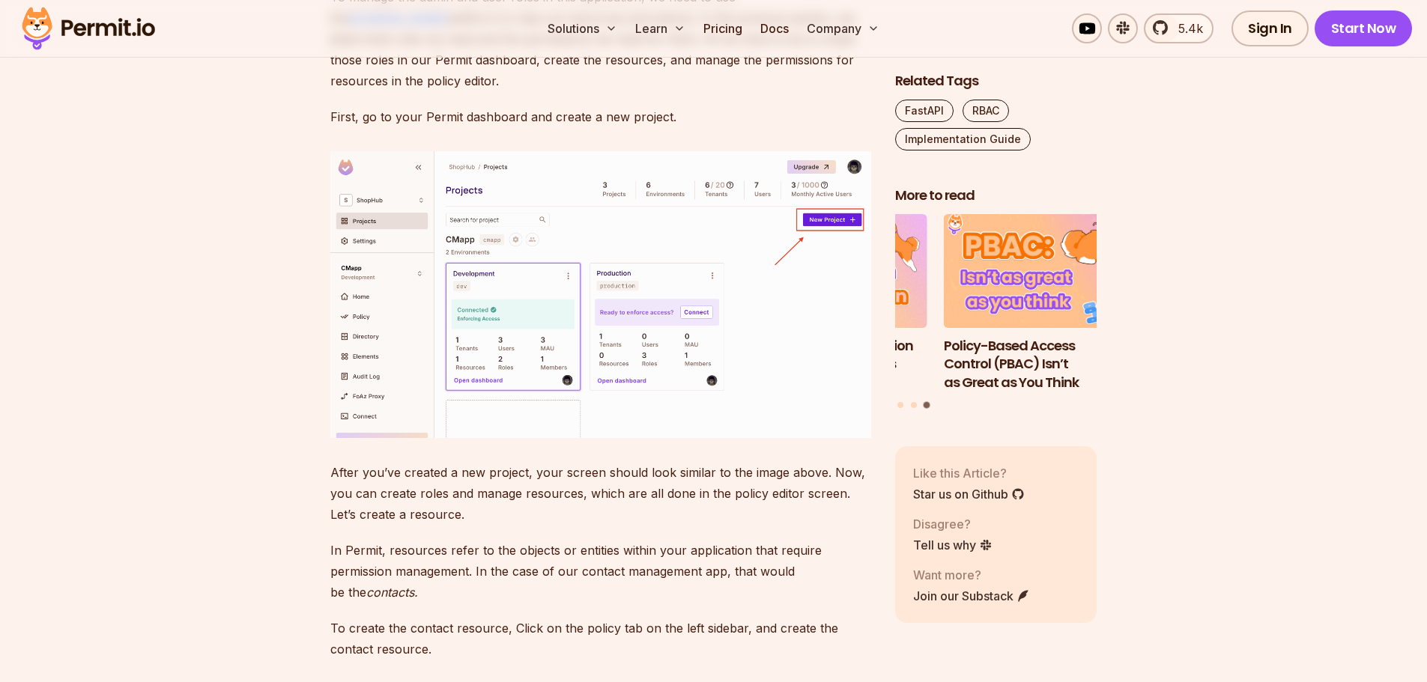 The width and height of the screenshot is (1427, 682). I want to click on img: Policy-Based Access Control (PBAC) Isn’t as Great as You Think, so click(1045, 271).